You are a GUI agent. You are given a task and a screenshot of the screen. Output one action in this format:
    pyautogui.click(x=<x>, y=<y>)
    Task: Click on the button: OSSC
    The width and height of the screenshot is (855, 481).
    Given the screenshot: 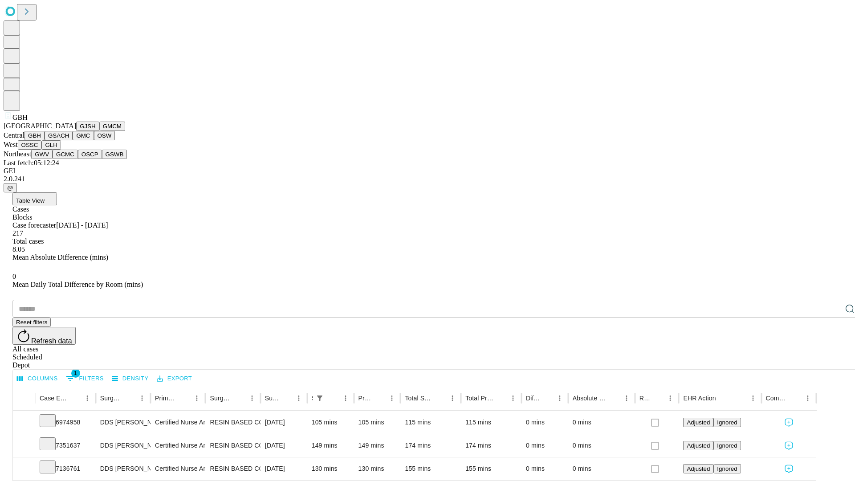 What is the action you would take?
    pyautogui.click(x=30, y=145)
    